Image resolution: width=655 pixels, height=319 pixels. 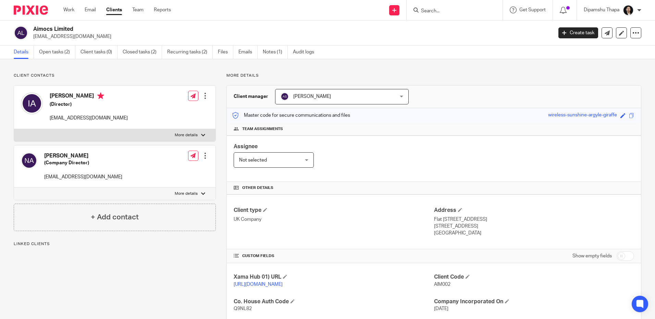 What do you see at coordinates (334, 277) in the screenshot?
I see `h4: Xama Hub 01) URL` at bounding box center [334, 277].